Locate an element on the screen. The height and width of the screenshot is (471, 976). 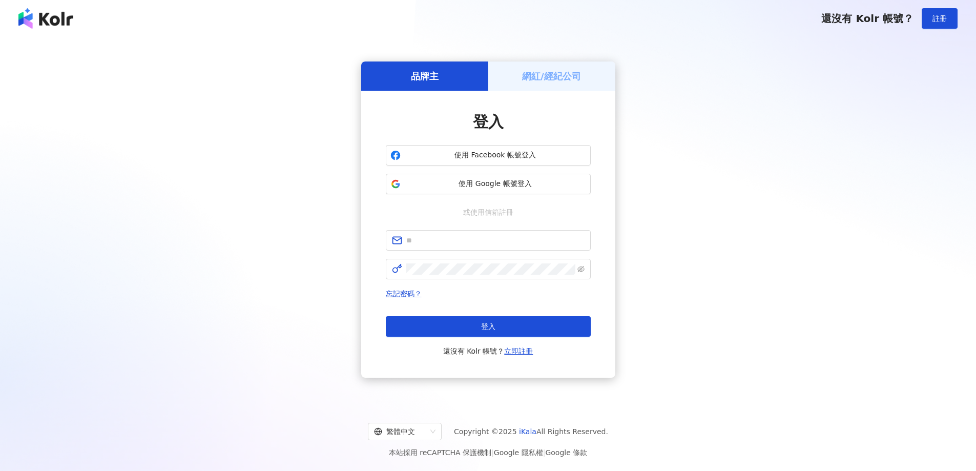
button: 使用 Facebook 帳號登入 is located at coordinates (488, 155).